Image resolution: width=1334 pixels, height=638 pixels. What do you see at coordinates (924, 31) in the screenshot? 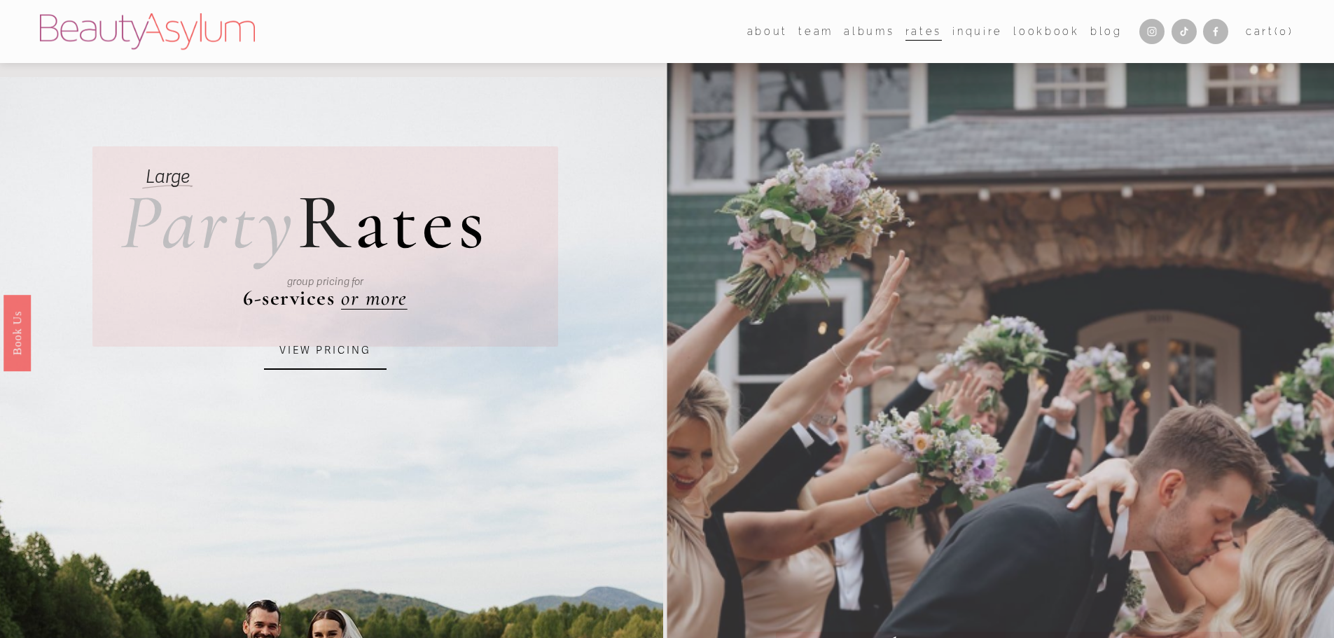
I see `a: Rates` at bounding box center [924, 31].